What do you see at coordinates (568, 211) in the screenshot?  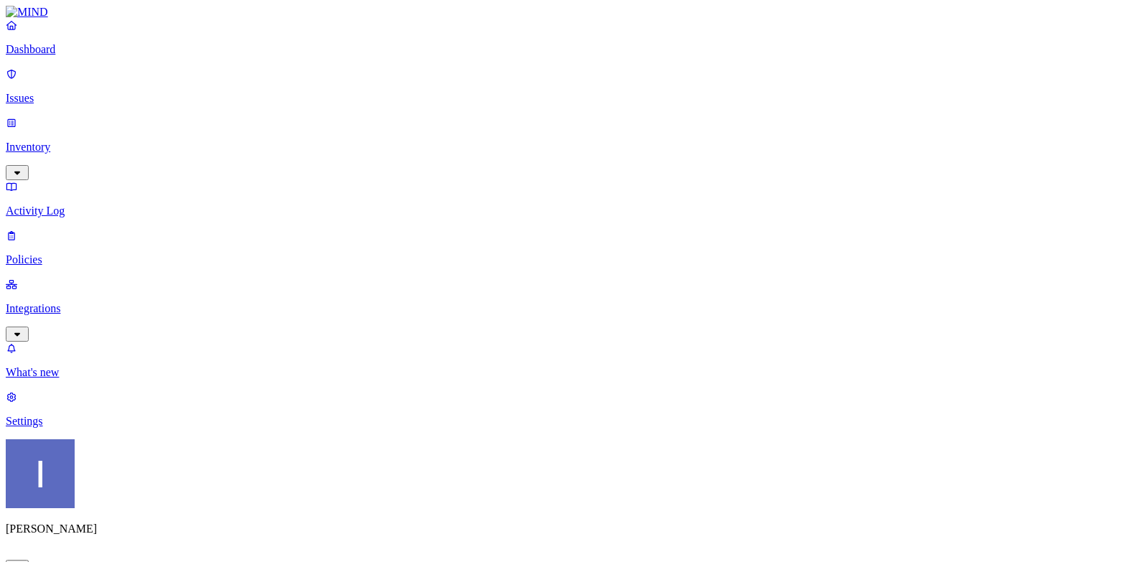 I see `p: Activity Log` at bounding box center [568, 211].